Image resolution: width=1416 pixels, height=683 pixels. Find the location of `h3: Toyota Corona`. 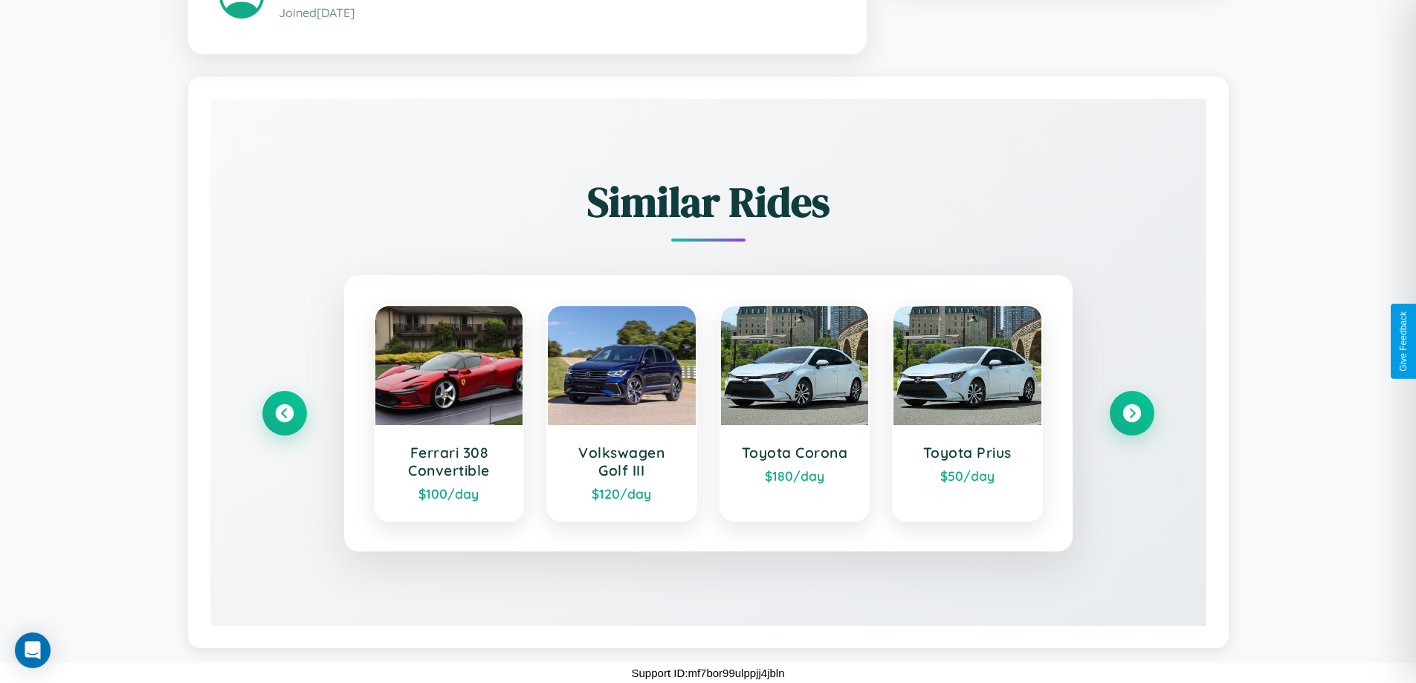

h3: Toyota Corona is located at coordinates (794, 453).